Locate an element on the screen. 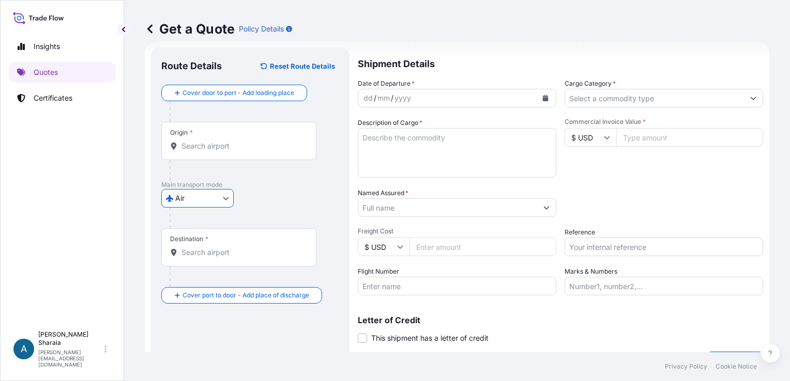 The width and height of the screenshot is (790, 381). p: Get a Quote is located at coordinates (190, 29).